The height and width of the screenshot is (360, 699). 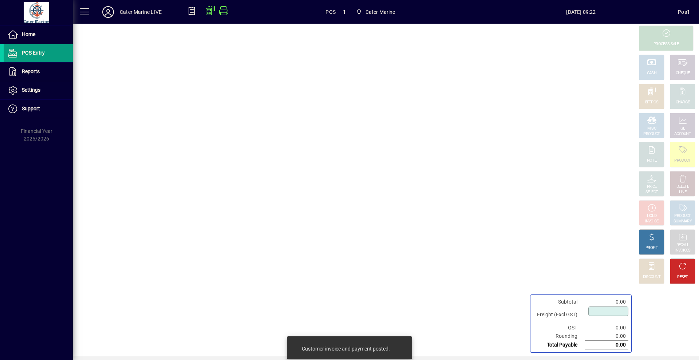 I want to click on div: LINE, so click(x=683, y=192).